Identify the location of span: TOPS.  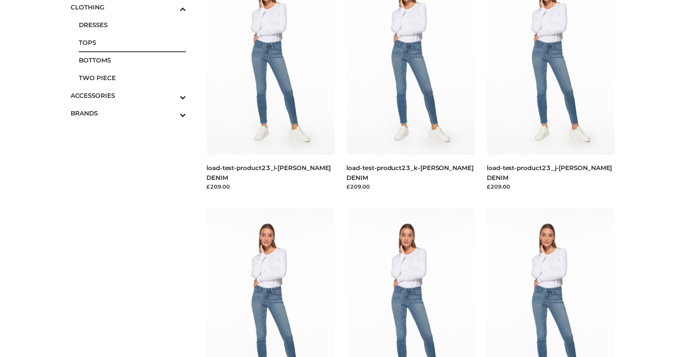
(133, 42).